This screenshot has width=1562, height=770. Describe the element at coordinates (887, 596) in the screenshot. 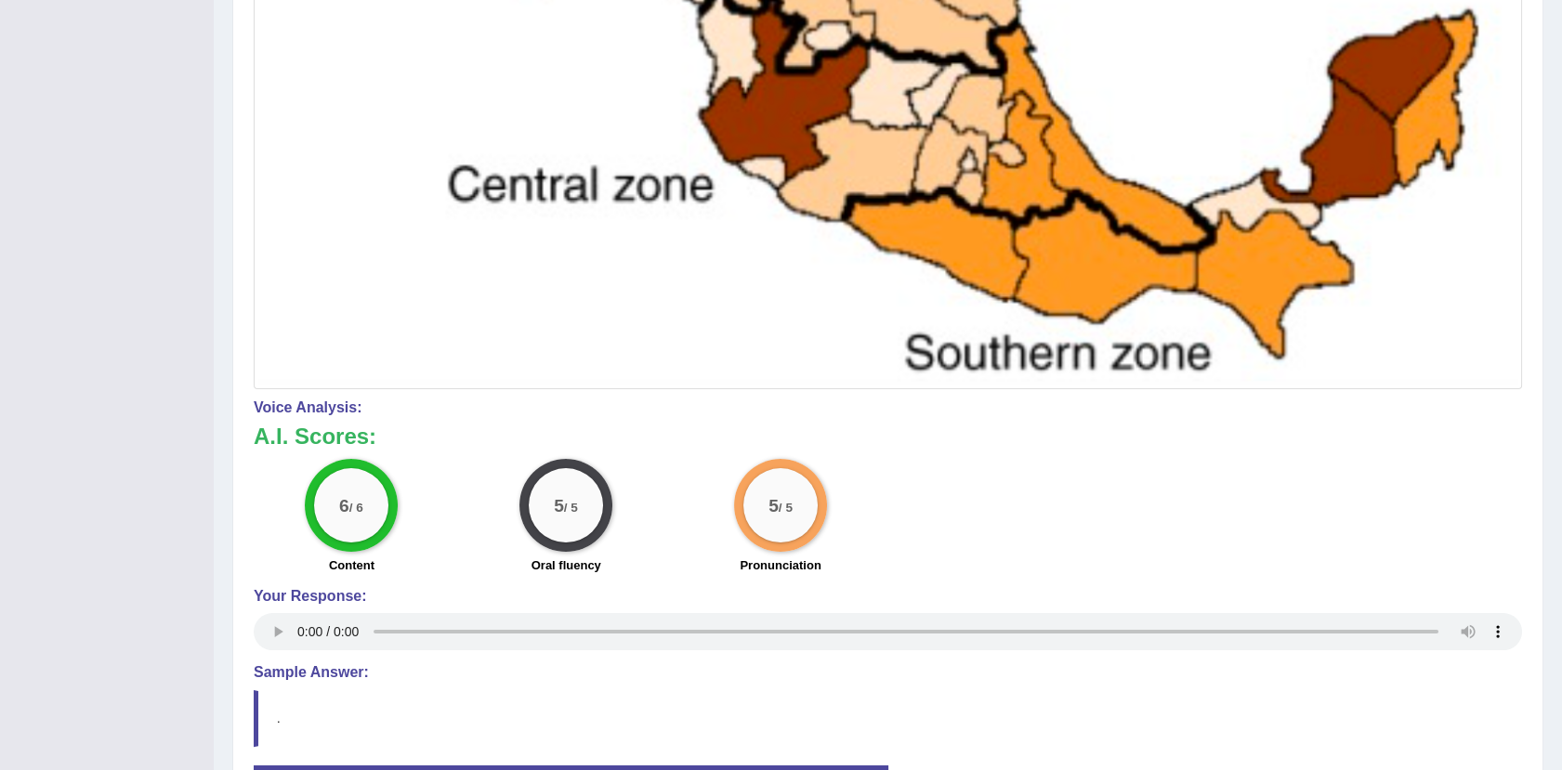

I see `h4: Your Response:` at that location.